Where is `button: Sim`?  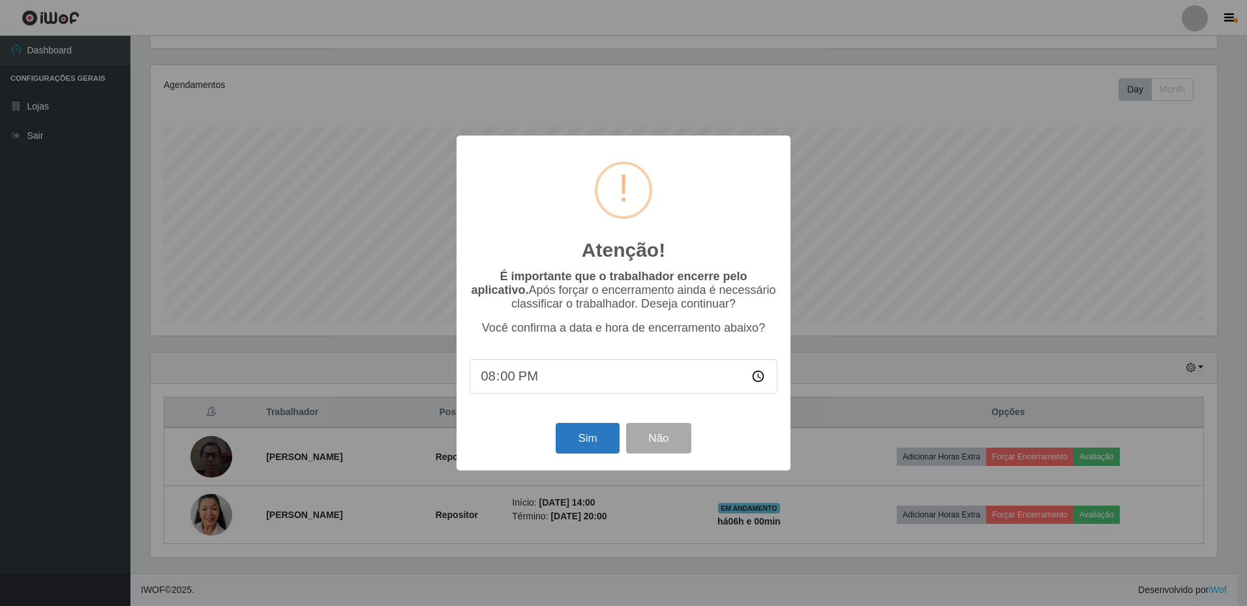 button: Sim is located at coordinates (587, 438).